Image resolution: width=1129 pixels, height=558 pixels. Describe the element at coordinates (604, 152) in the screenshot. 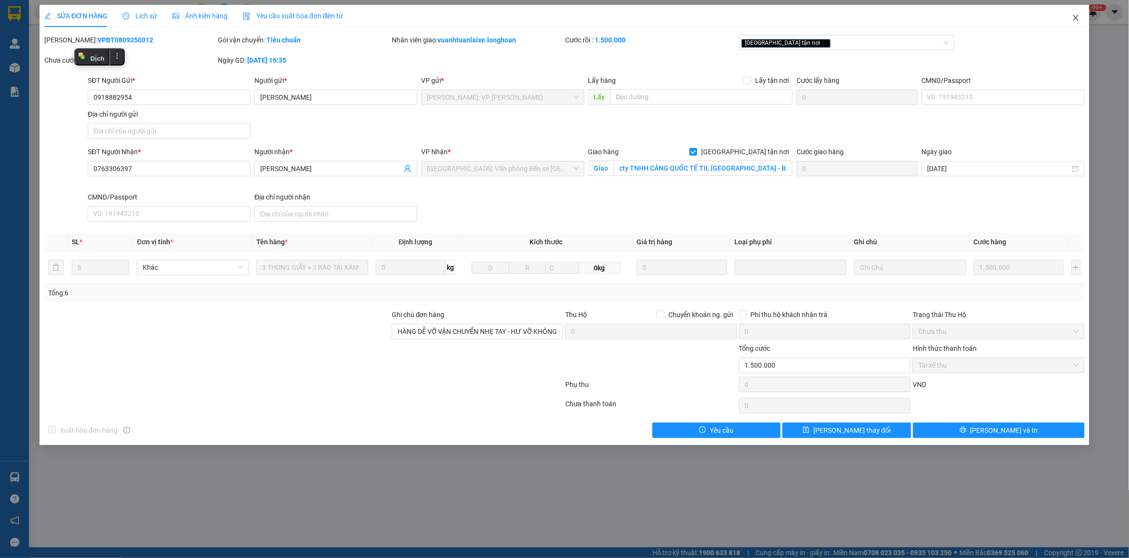

I see `span: Giao hàng` at that location.